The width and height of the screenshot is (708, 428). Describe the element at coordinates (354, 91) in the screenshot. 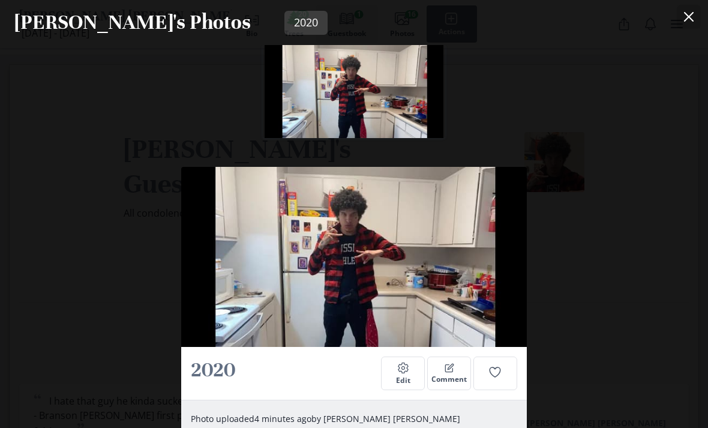

I see `img: Portrait of Phillip` at that location.